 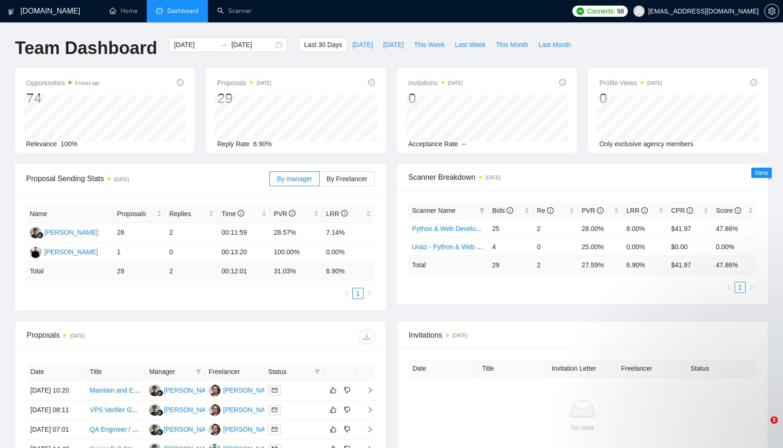 I want to click on td: 47.86 %, so click(x=734, y=265).